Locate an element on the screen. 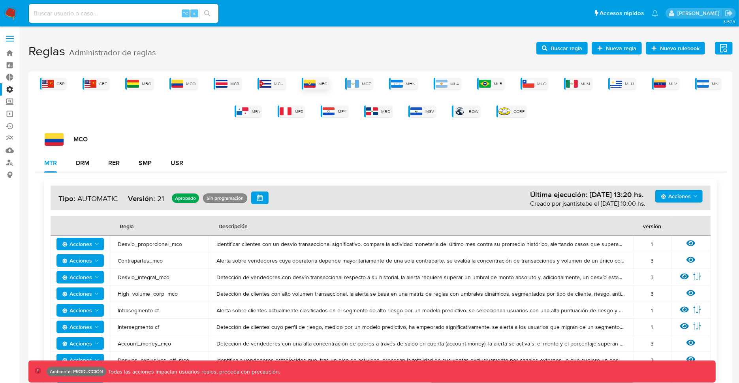  a: Salir is located at coordinates (729, 13).